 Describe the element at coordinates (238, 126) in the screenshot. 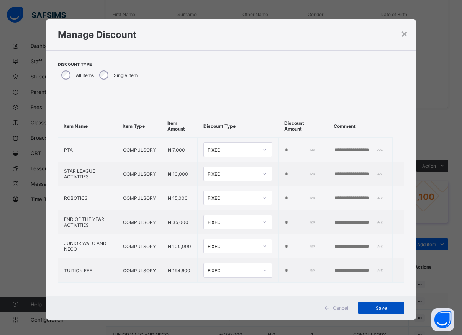

I see `th: Discount Type` at that location.